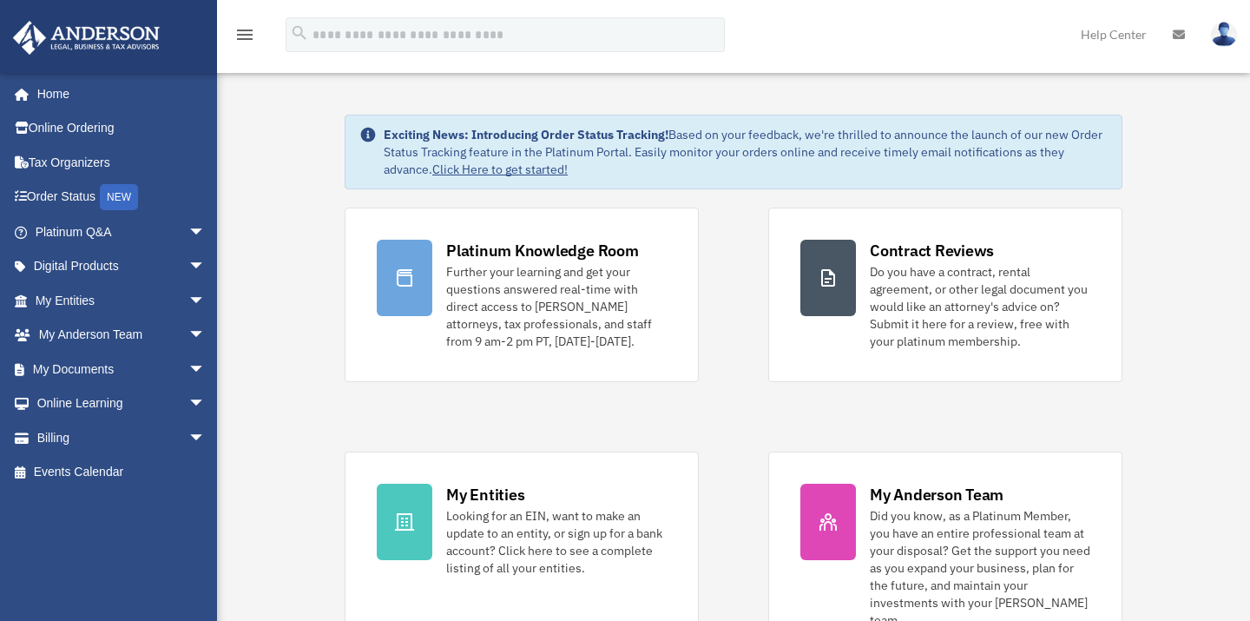  Describe the element at coordinates (746, 152) in the screenshot. I see `div: Based on your feedback, we're thrilled to announce the launch of our new Order Status Tracking fe...` at that location.